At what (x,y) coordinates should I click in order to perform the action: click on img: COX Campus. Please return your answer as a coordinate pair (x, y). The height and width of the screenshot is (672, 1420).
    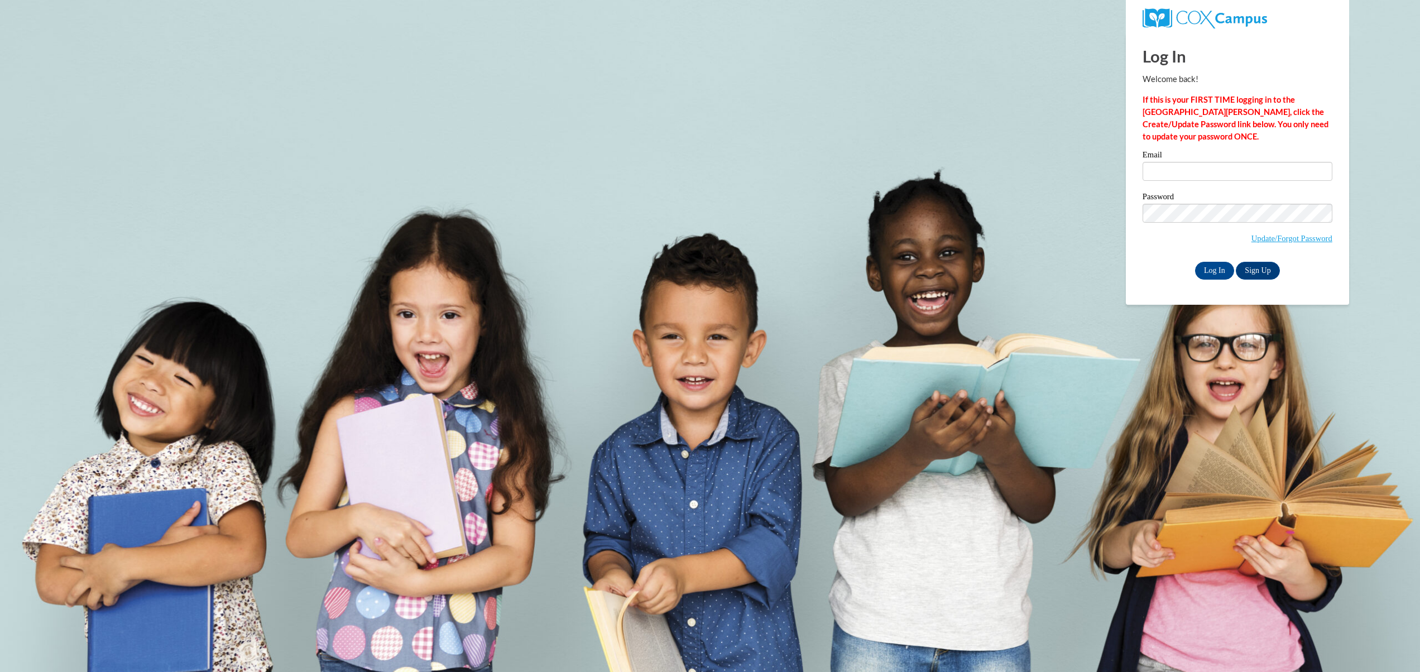
    Looking at the image, I should click on (1205, 18).